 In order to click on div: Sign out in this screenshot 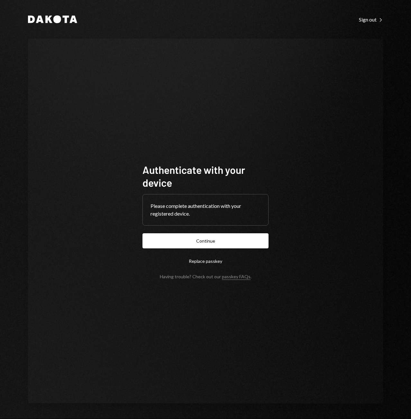, I will do `click(371, 20)`.